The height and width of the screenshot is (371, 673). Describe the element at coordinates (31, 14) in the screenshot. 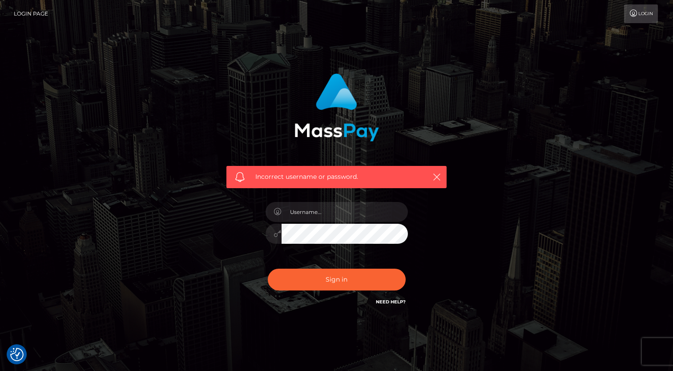

I see `a: Login Page` at that location.